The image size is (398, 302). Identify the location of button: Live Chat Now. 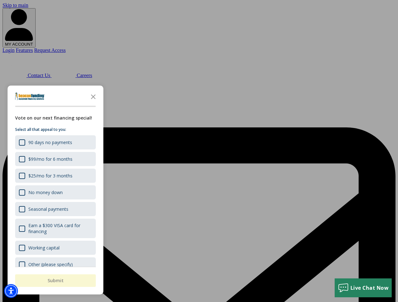
(363, 288).